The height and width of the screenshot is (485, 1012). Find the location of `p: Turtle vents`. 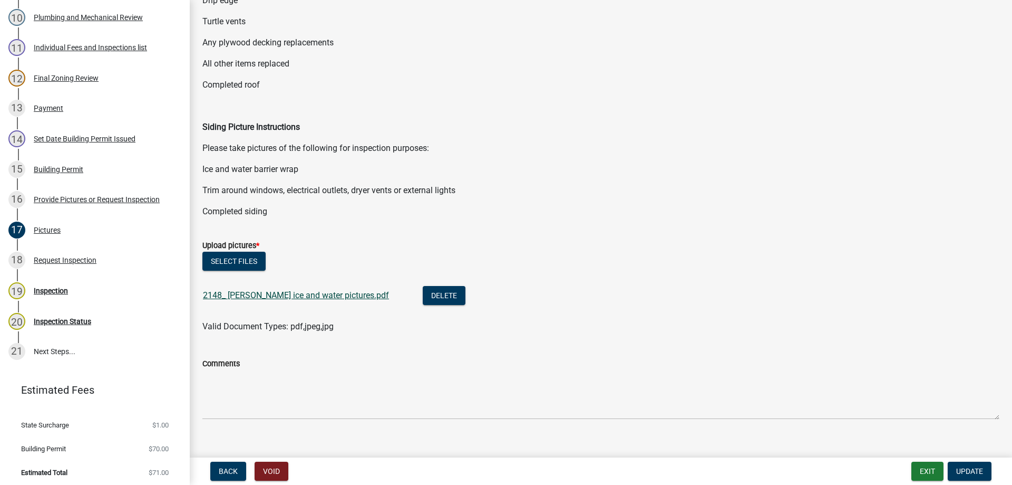

p: Turtle vents is located at coordinates (601, 22).